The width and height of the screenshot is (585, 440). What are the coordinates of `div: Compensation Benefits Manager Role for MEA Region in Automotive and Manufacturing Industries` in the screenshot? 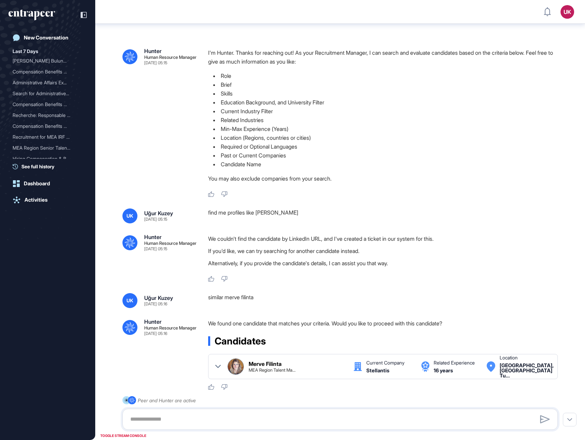 It's located at (48, 126).